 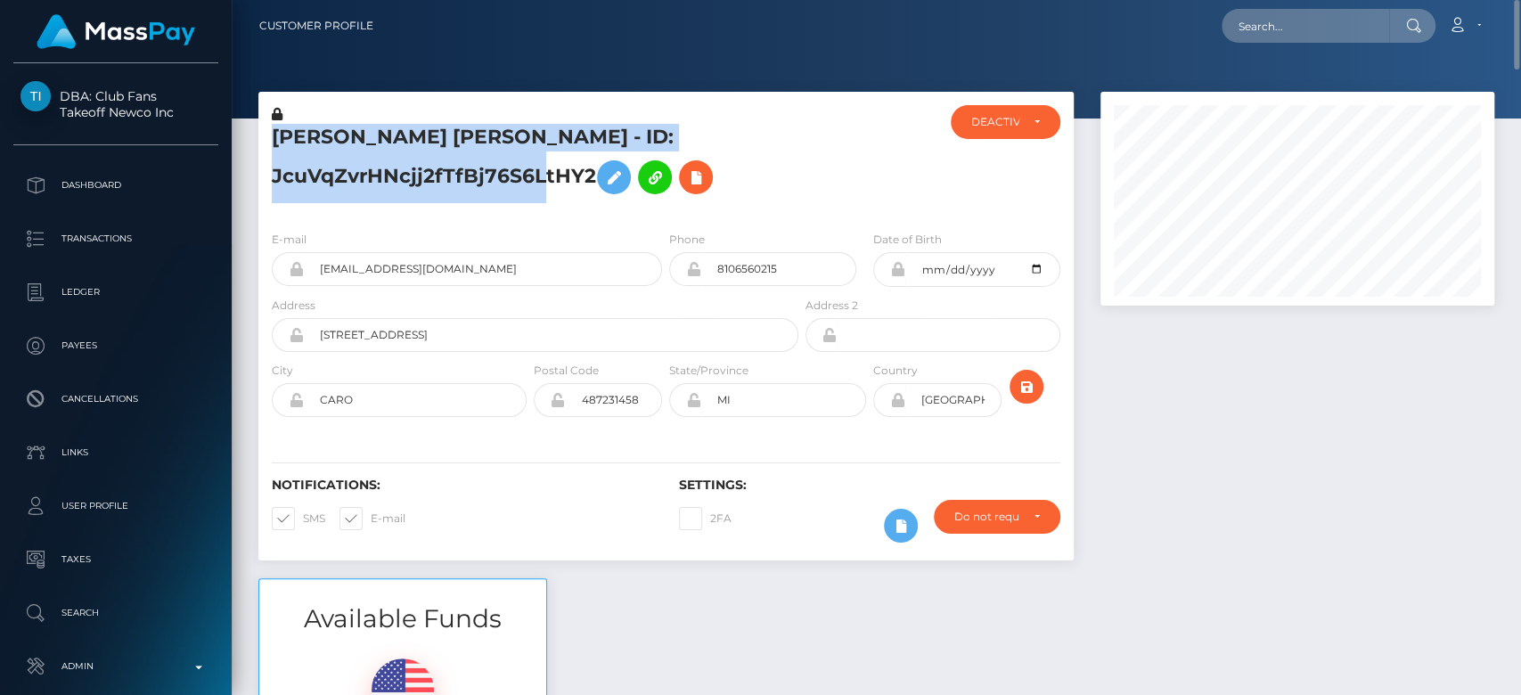 What do you see at coordinates (1005, 122) in the screenshot?
I see `button: DEACTIVE` at bounding box center [1005, 122].